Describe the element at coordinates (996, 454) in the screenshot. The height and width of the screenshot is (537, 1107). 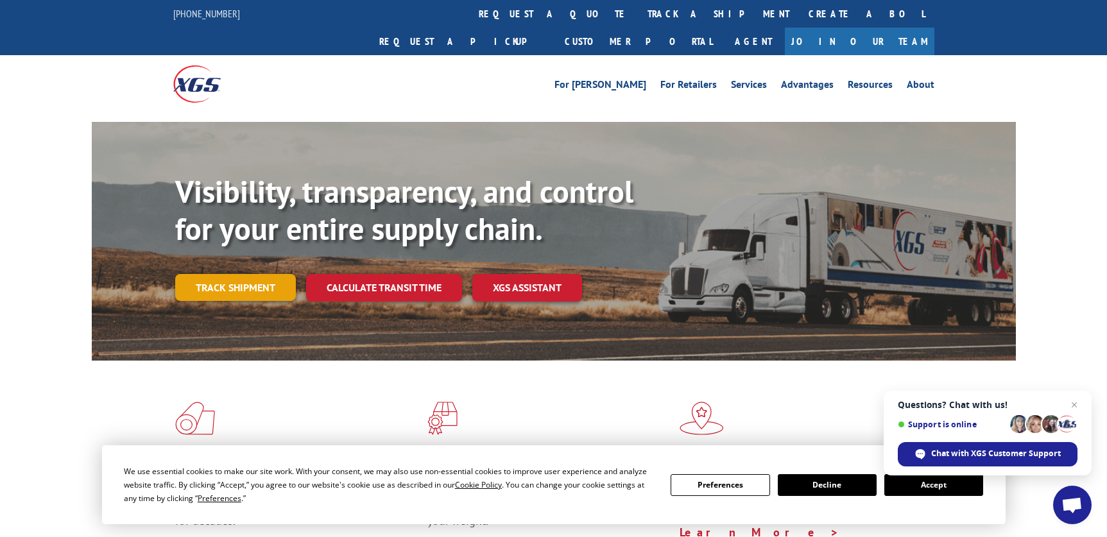
I see `span: Chat with XGS Customer Support` at that location.